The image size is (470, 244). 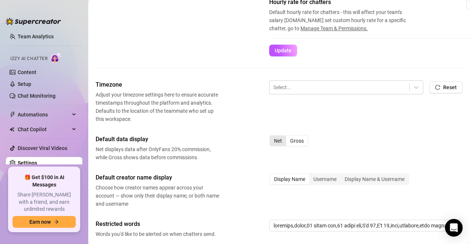 I want to click on span: Chat Copilot, so click(x=44, y=129).